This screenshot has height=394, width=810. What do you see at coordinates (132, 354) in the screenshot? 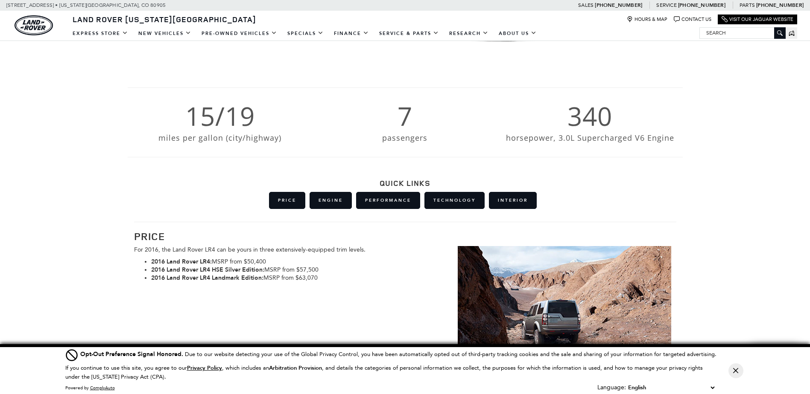
I see `span: Opt-Out Preference Signal Honored .` at bounding box center [132, 354].